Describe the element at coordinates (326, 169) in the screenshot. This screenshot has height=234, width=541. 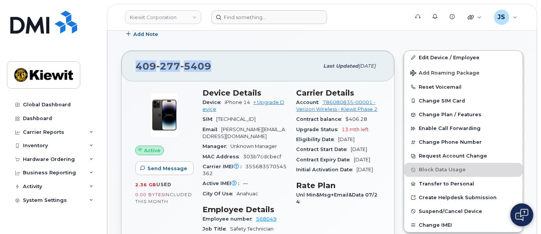
I see `span: Initial Activation Date` at that location.